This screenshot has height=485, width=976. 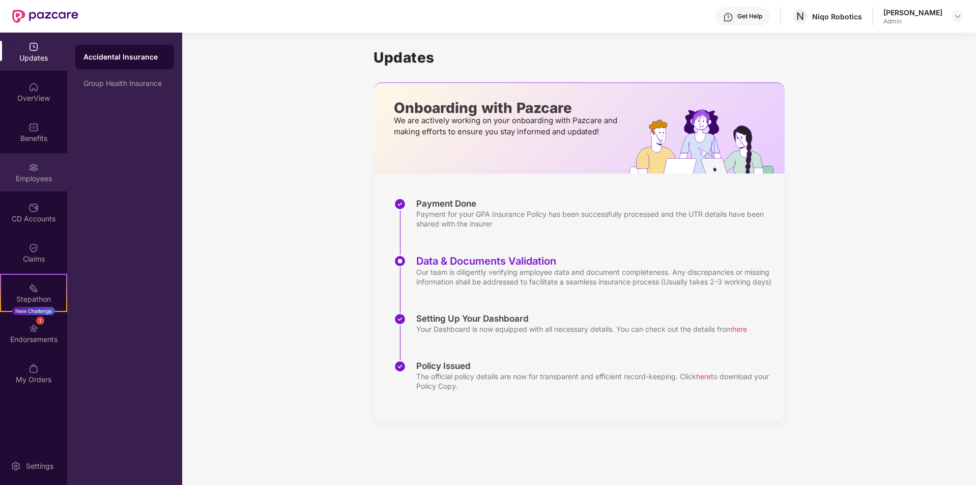 I want to click on div: Our team is diligently verifying employee data and document completeness. Any discrepancies or mi..., so click(x=595, y=277).